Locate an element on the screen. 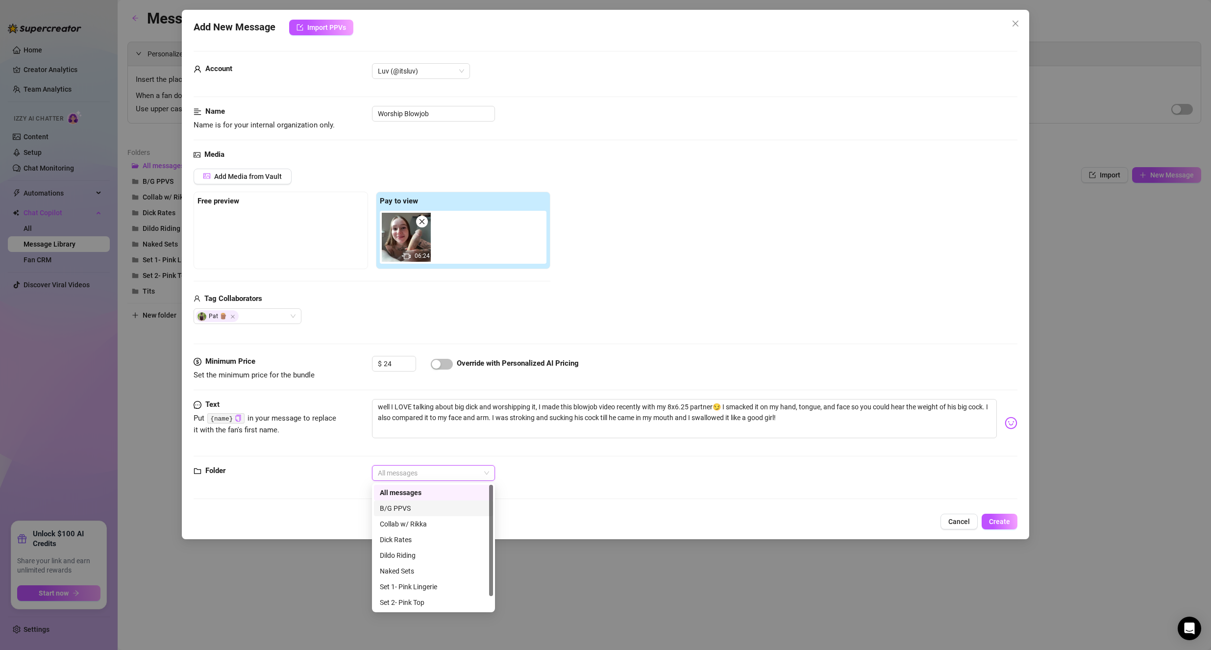  span: Put in your message to replace it with the fan's first name. is located at coordinates (265, 424).